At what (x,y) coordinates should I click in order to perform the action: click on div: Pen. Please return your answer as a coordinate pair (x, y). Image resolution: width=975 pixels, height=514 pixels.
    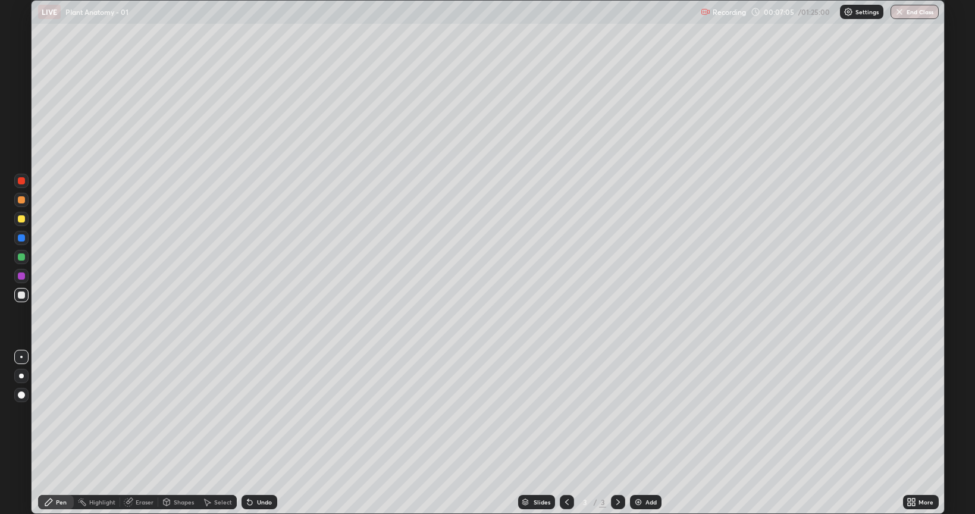
    Looking at the image, I should click on (61, 502).